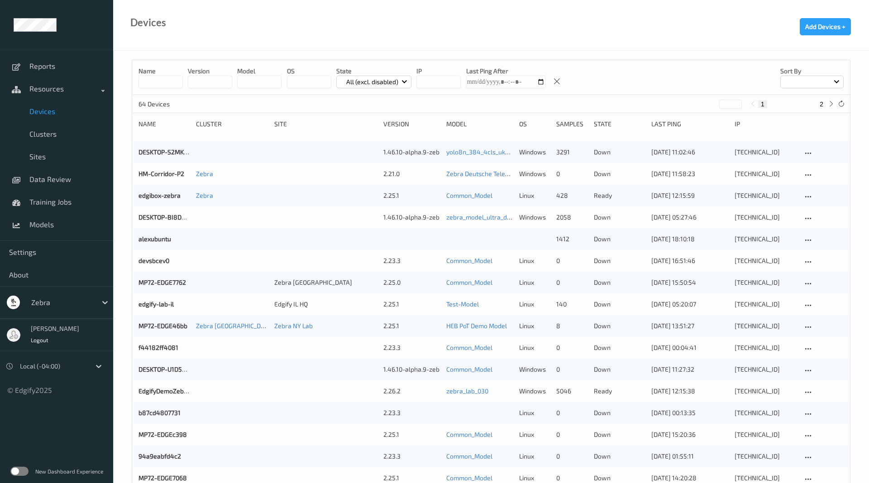 This screenshot has height=483, width=869. What do you see at coordinates (372, 82) in the screenshot?
I see `p: All (excl. disabled)` at bounding box center [372, 82].